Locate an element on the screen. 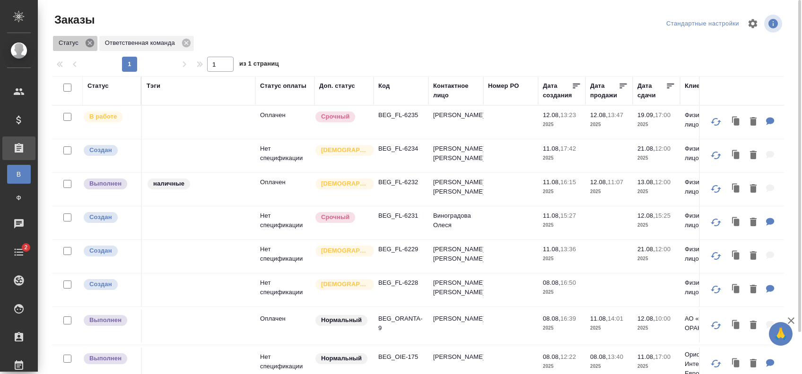 The width and height of the screenshot is (802, 374). span: Настроить таблицу is located at coordinates (752, 24).